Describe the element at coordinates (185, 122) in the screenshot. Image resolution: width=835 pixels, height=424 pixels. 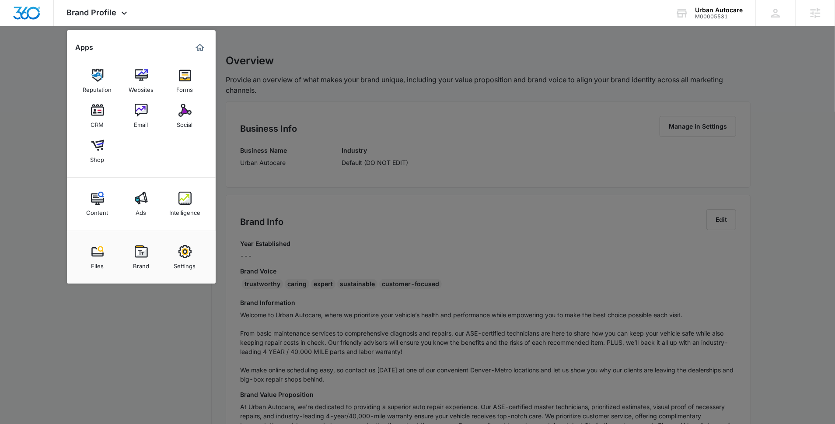
I see `div: Social` at that location.